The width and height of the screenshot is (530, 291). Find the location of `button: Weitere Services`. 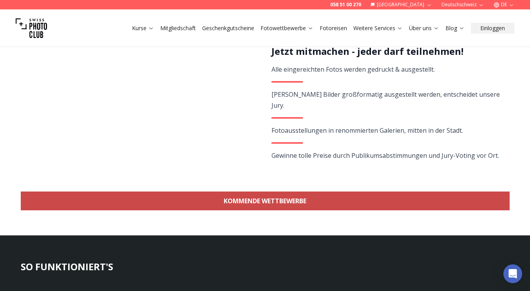

button: Weitere Services is located at coordinates (378, 28).